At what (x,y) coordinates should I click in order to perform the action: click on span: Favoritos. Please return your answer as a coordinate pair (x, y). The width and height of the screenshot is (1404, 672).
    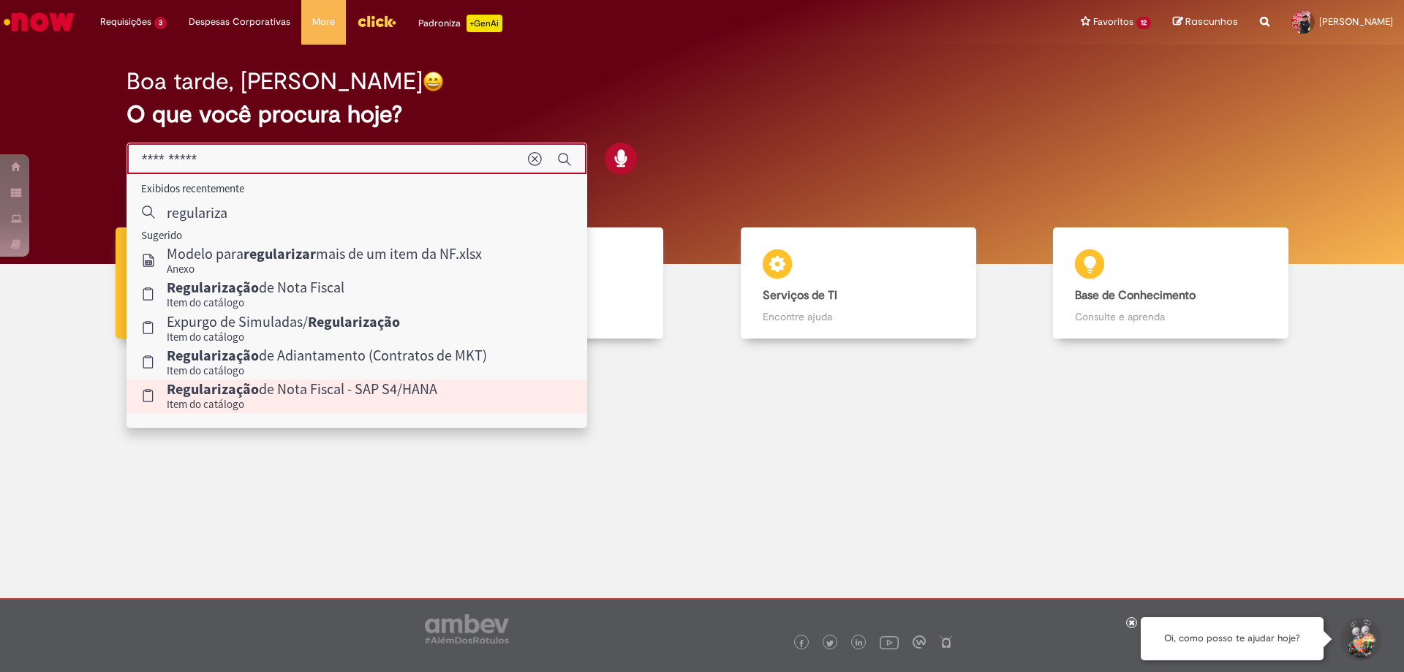
    Looking at the image, I should click on (1113, 22).